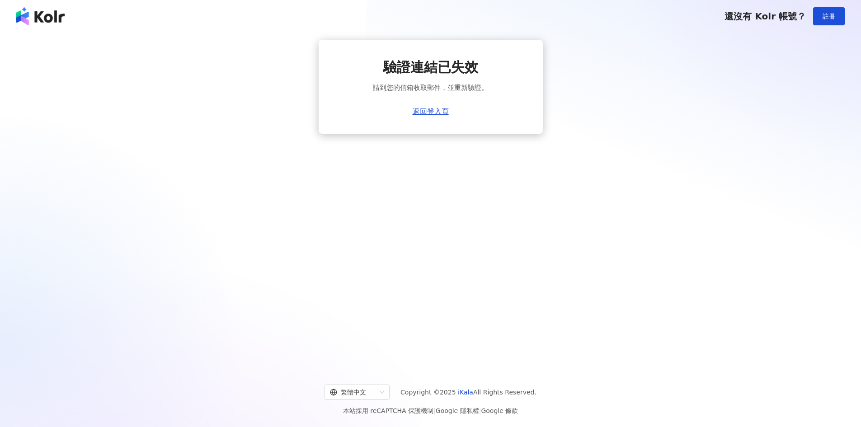 This screenshot has height=427, width=861. What do you see at coordinates (500, 411) in the screenshot?
I see `a: Google 條款` at bounding box center [500, 411].